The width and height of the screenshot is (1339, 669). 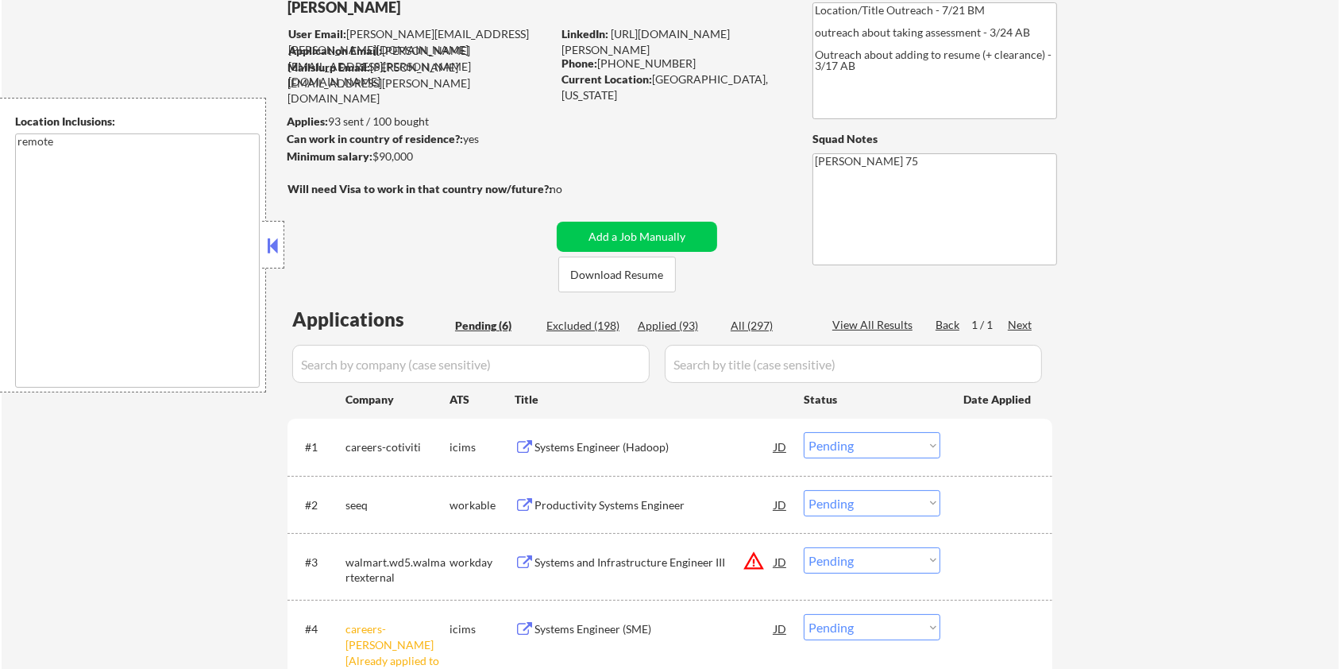 I want to click on button: warning_amber, so click(x=754, y=561).